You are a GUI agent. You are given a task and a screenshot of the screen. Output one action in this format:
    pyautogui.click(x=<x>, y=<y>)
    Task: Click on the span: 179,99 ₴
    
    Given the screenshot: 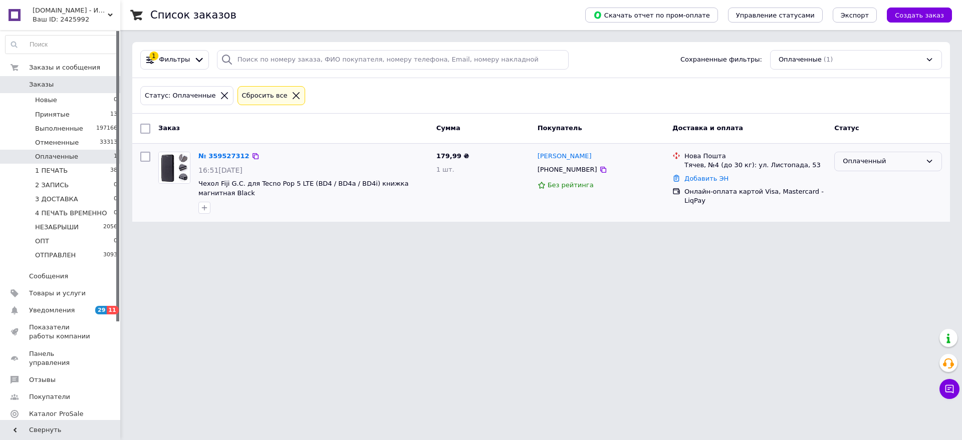 What is the action you would take?
    pyautogui.click(x=453, y=156)
    